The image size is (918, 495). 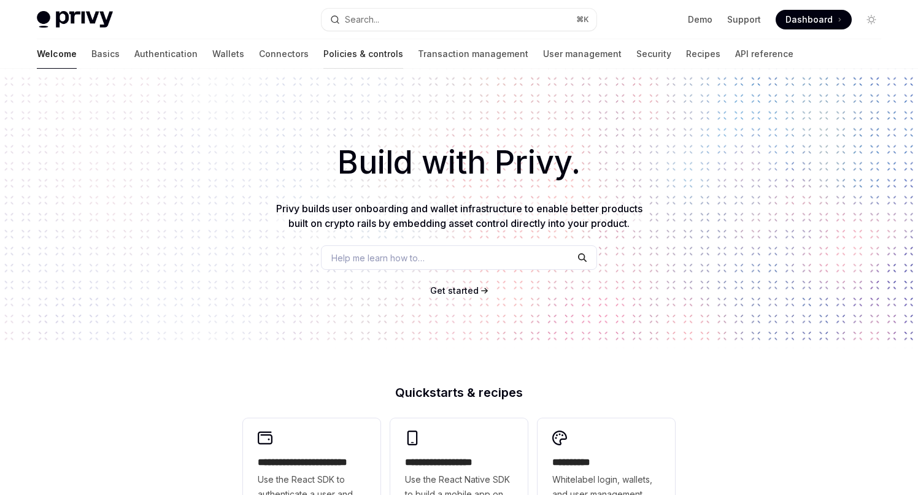 What do you see at coordinates (56, 54) in the screenshot?
I see `a: Welcome` at bounding box center [56, 54].